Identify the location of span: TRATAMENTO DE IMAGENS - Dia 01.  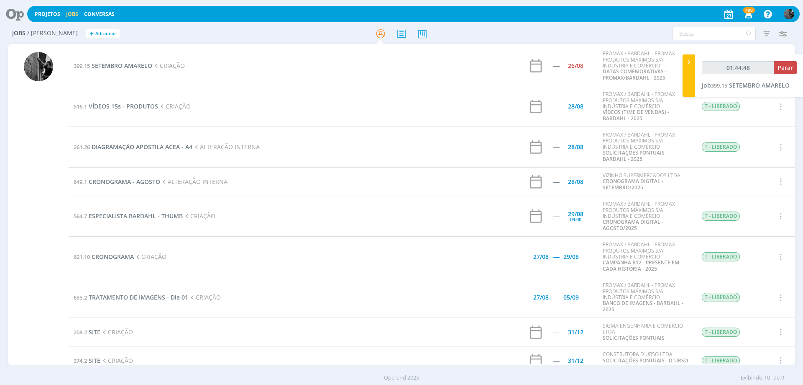
(139, 297).